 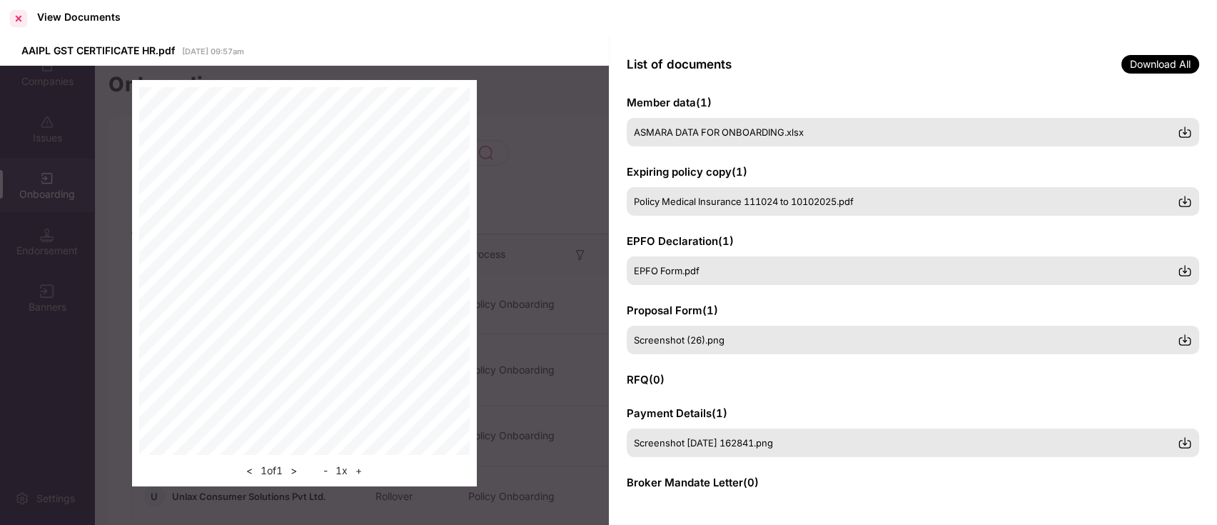 What do you see at coordinates (667, 270) in the screenshot?
I see `span: EPFO Form.pdf` at bounding box center [667, 270].